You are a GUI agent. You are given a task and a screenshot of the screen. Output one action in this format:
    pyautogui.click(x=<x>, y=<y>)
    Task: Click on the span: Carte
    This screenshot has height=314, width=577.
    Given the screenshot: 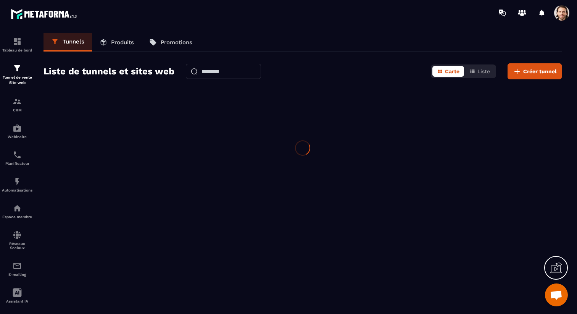 What is the action you would take?
    pyautogui.click(x=452, y=71)
    